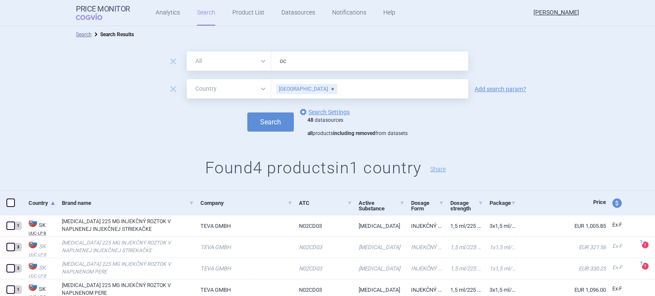  What do you see at coordinates (561, 269) in the screenshot?
I see `a: EUR 330.25` at bounding box center [561, 269].